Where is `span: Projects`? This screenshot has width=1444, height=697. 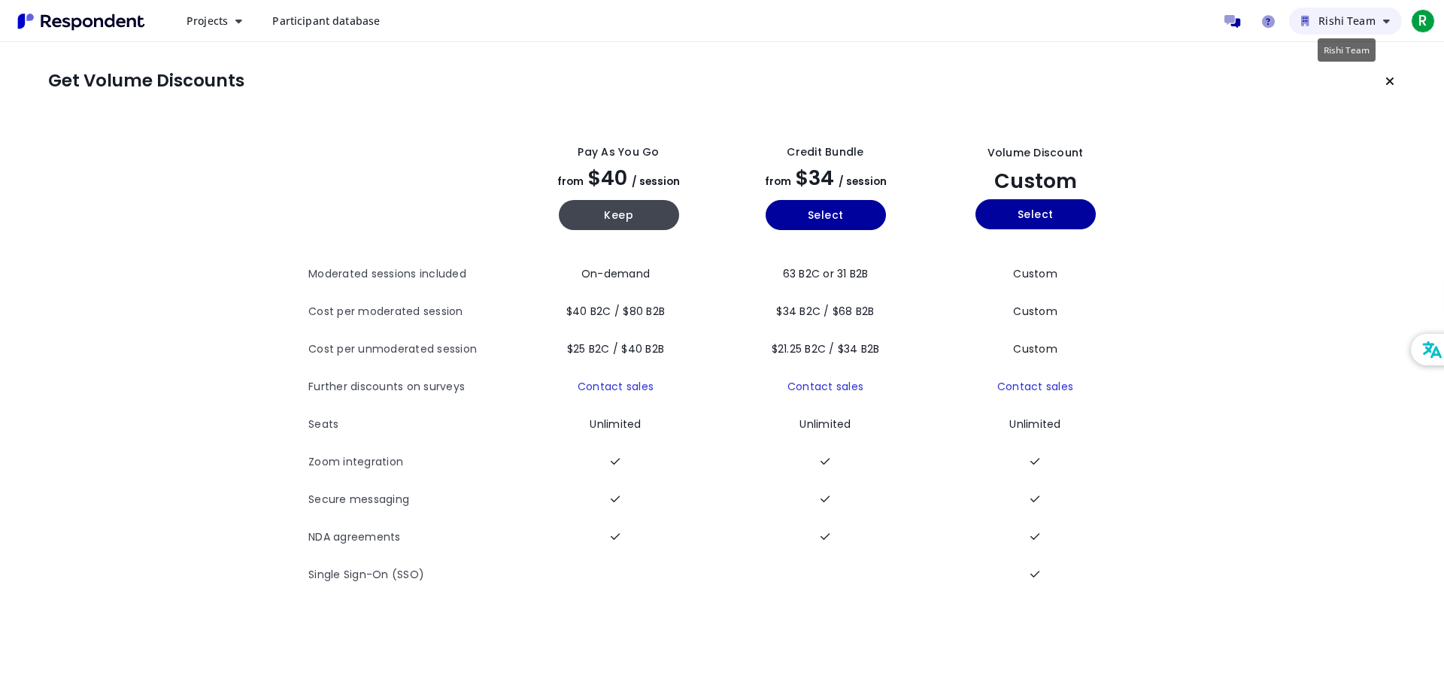 span: Projects is located at coordinates (207, 20).